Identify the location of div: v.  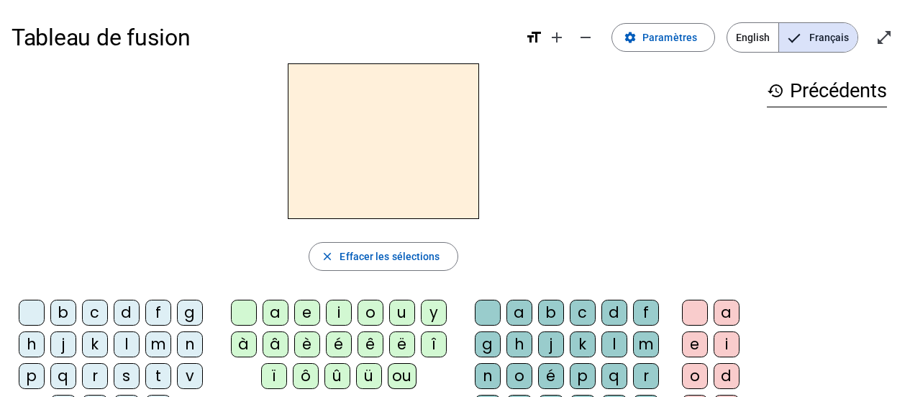
(190, 376).